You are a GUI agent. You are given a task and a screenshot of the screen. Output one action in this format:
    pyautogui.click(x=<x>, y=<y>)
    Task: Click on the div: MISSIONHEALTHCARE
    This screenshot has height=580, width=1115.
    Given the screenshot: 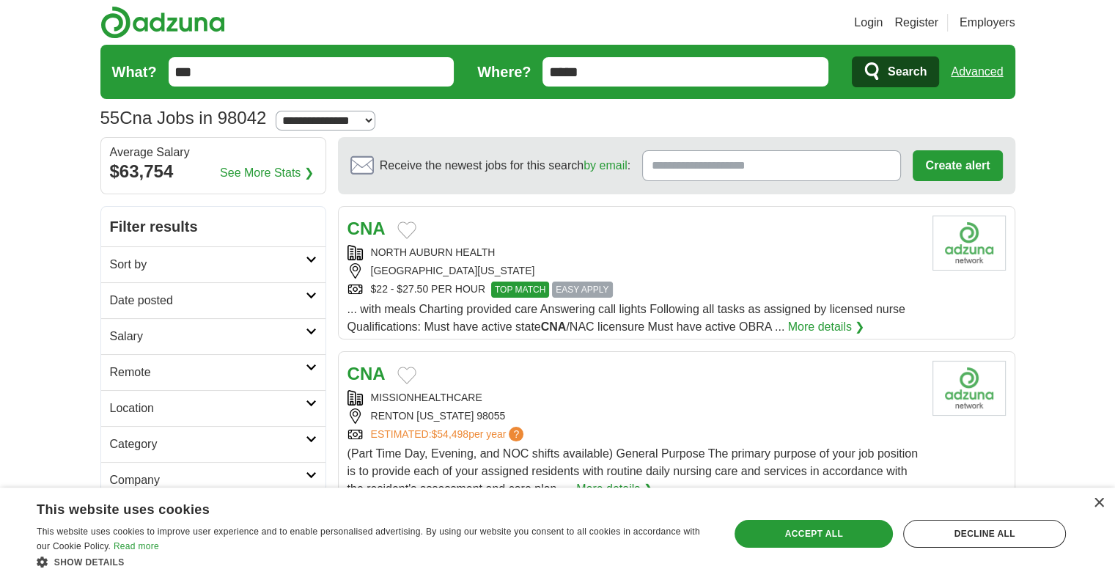 What is the action you would take?
    pyautogui.click(x=634, y=397)
    